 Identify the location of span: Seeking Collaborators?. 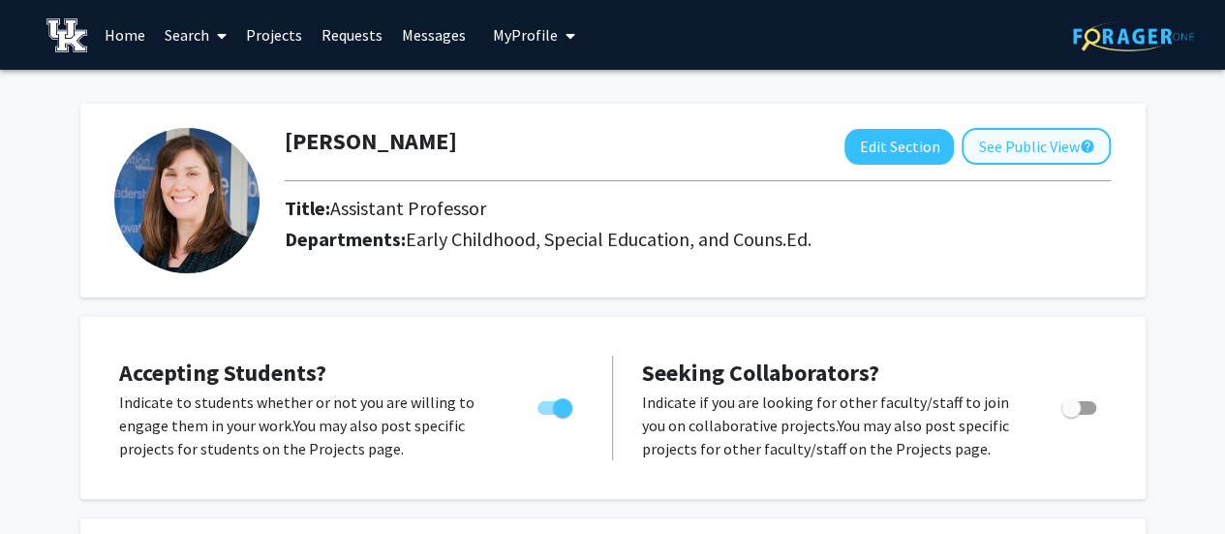
(760, 372).